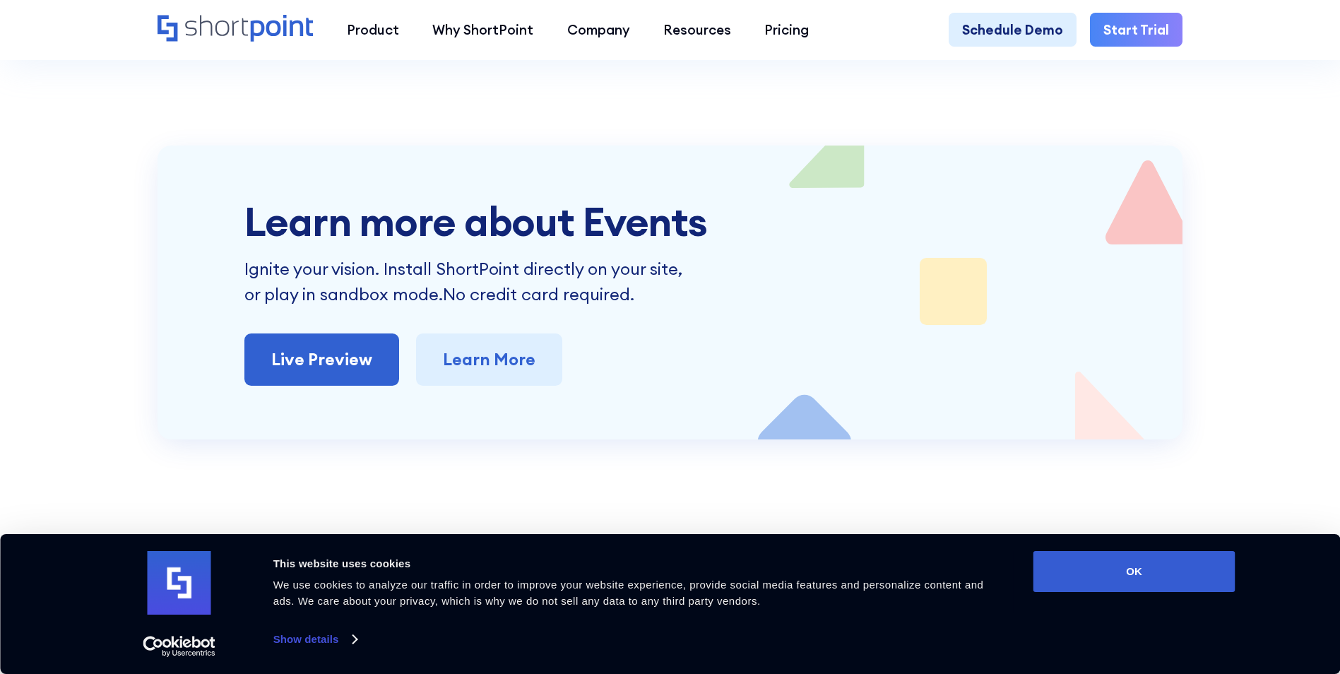 Image resolution: width=1340 pixels, height=674 pixels. Describe the element at coordinates (466, 281) in the screenshot. I see `p: Ignite your vision. Install ShortPoint directly on your site, or play in sandbox mode.` at that location.